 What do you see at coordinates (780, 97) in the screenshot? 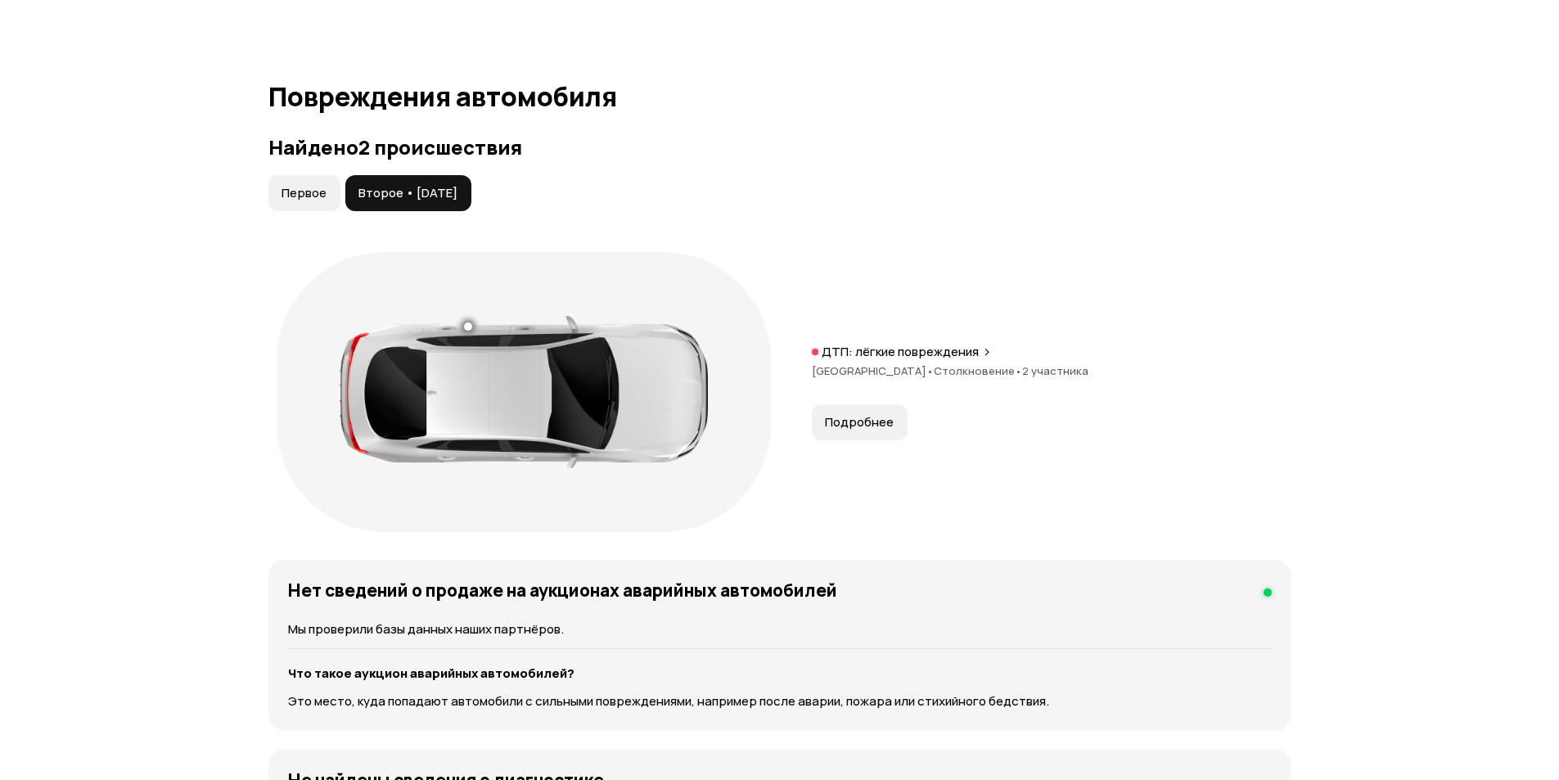
I see `h1: Повреждения автомобиля` at bounding box center [780, 97].